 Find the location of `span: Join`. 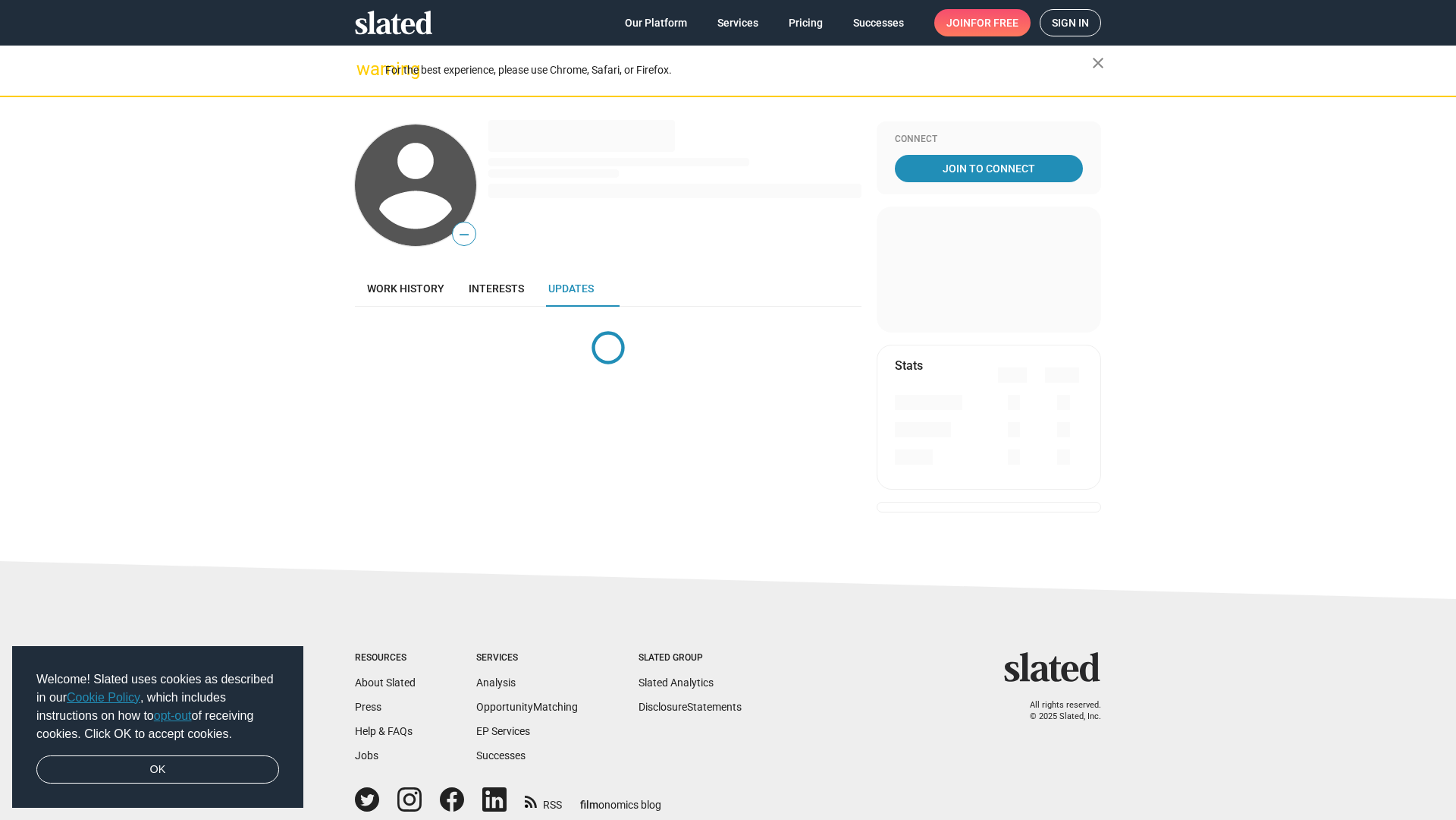

span: Join is located at coordinates (982, 22).